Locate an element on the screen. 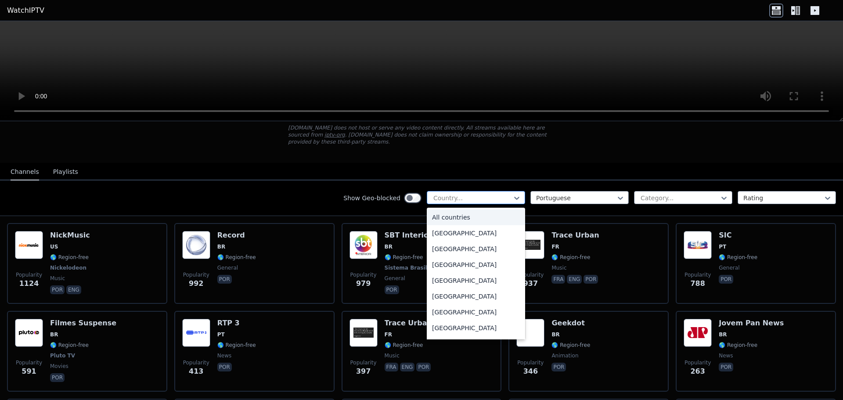 Image resolution: width=843 pixels, height=400 pixels. span: Nickelodeon is located at coordinates (68, 268).